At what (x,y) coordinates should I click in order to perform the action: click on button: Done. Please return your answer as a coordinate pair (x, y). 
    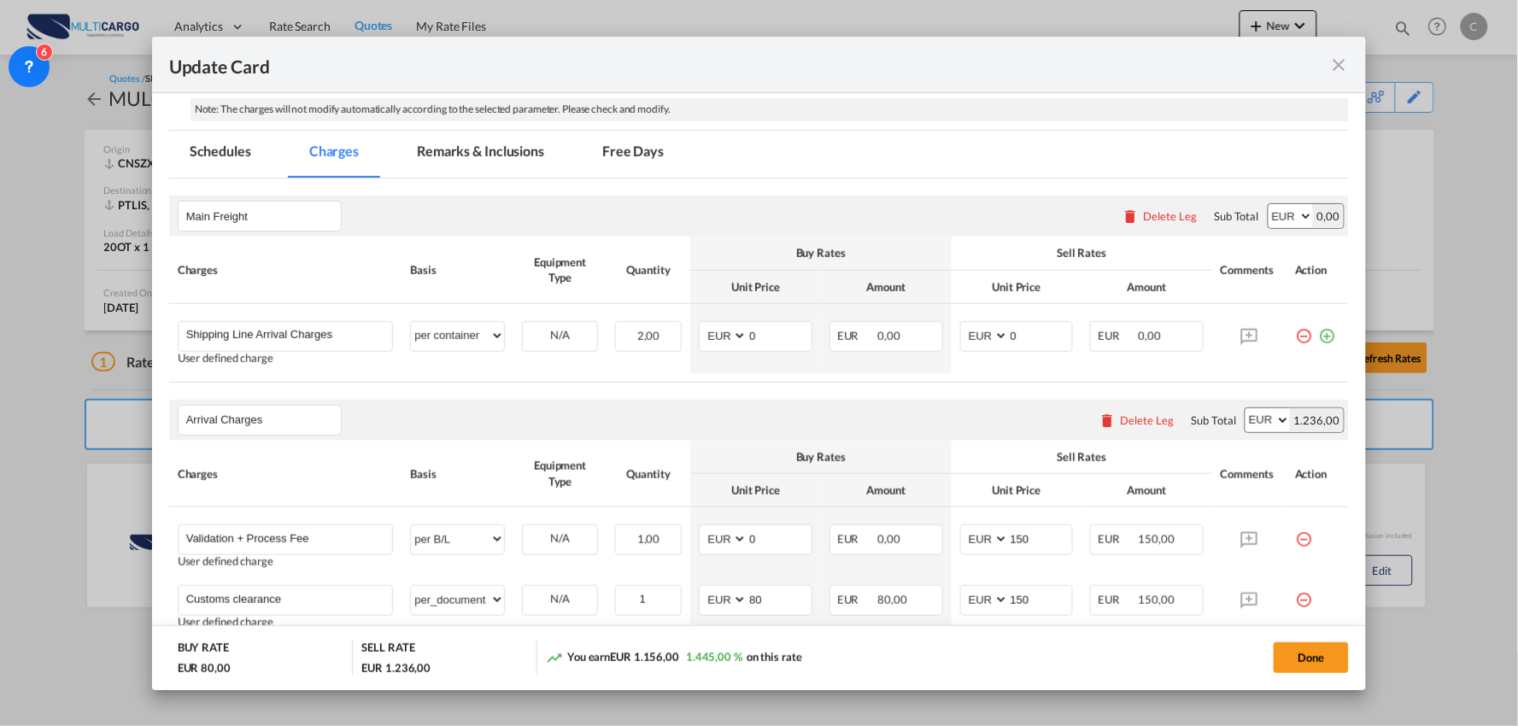
    Looking at the image, I should click on (1311, 658).